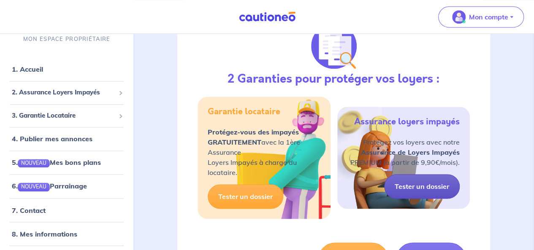 This screenshot has width=534, height=250. Describe the element at coordinates (333, 79) in the screenshot. I see `h3: 2 Garanties pour protéger vos loyers :` at that location.